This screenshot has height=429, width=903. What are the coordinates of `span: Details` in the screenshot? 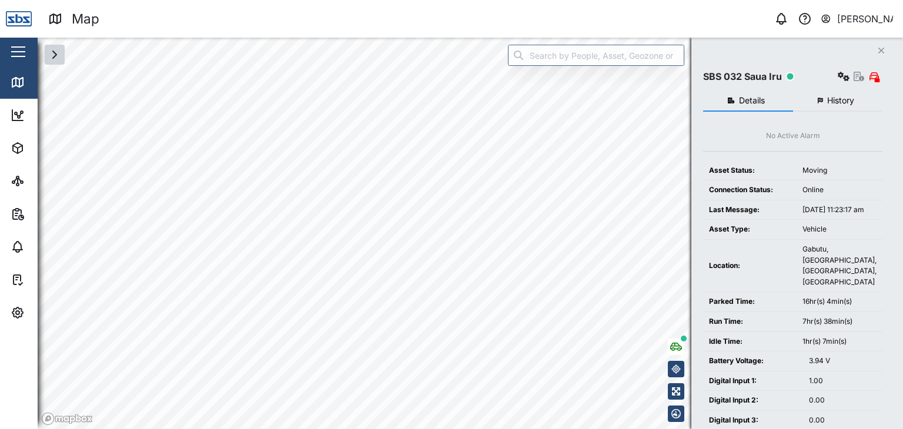 It's located at (752, 101).